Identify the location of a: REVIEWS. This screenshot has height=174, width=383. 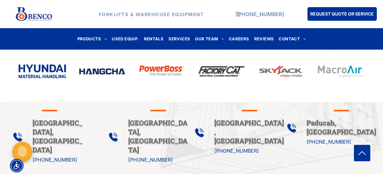
(264, 39).